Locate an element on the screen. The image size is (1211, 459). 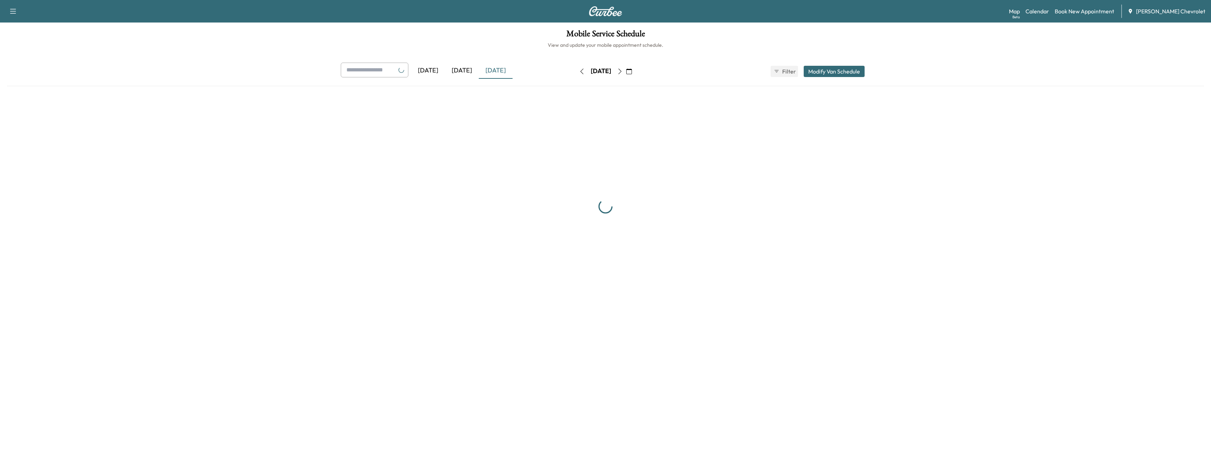
a: MapBeta is located at coordinates (1014, 11).